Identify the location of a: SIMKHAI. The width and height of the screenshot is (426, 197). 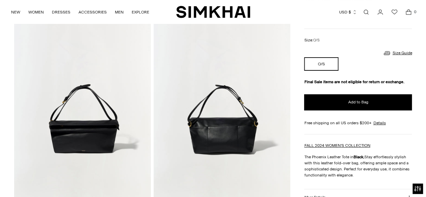
(213, 12).